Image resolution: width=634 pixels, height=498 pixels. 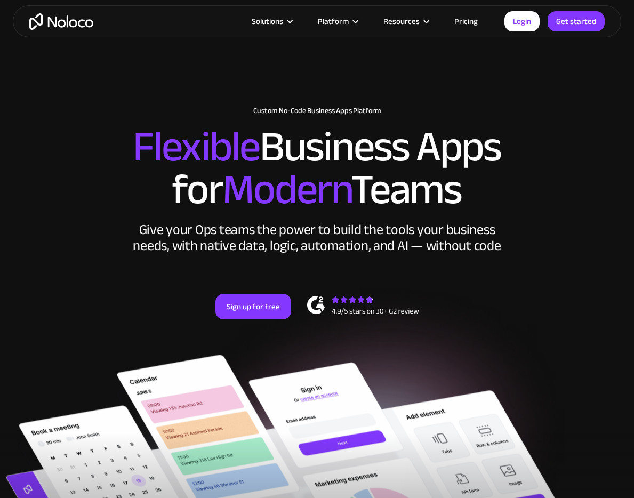 I want to click on h2: Business Apps for Teams, so click(x=317, y=169).